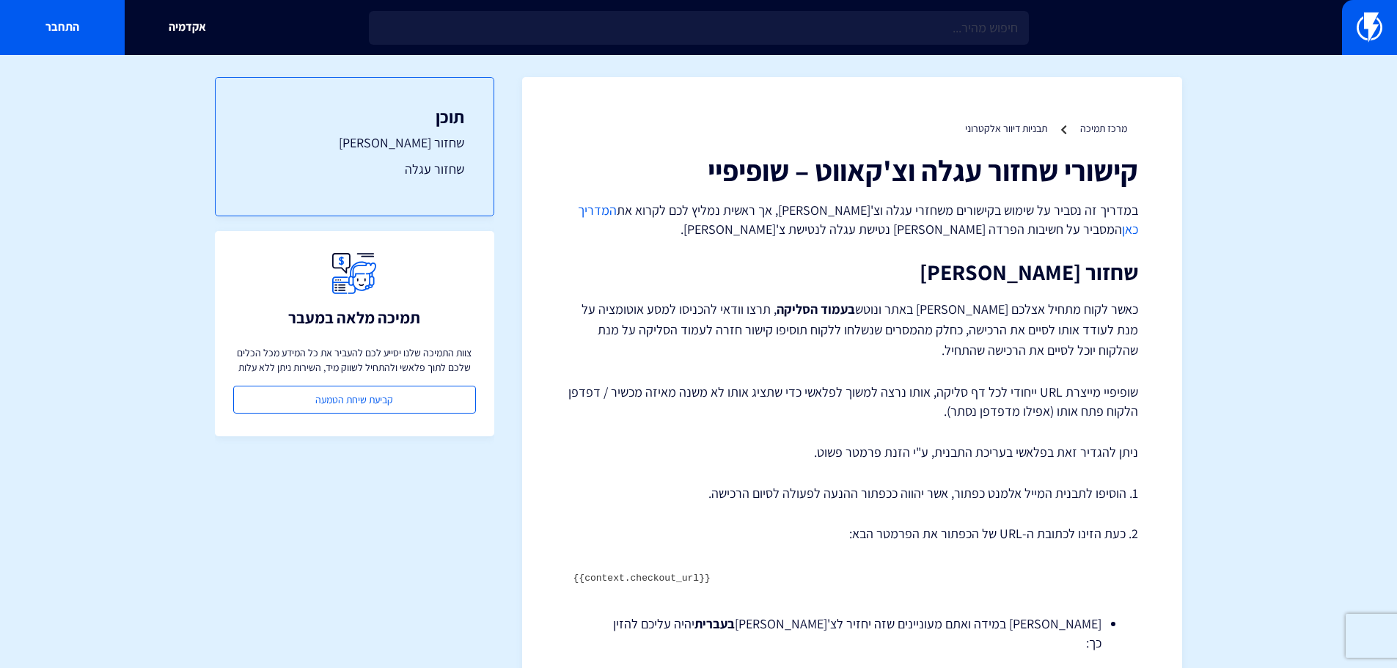 The height and width of the screenshot is (668, 1397). I want to click on strong: בעברית, so click(714, 623).